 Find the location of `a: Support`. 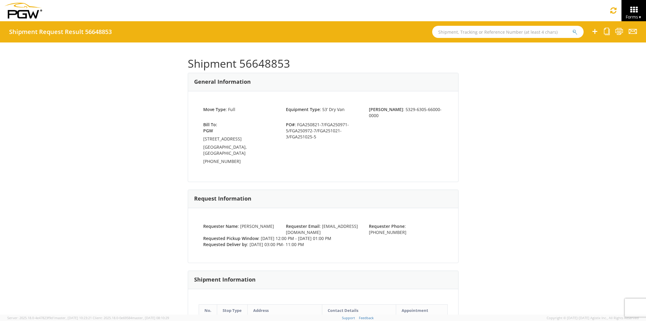

a: Support is located at coordinates (349, 317).